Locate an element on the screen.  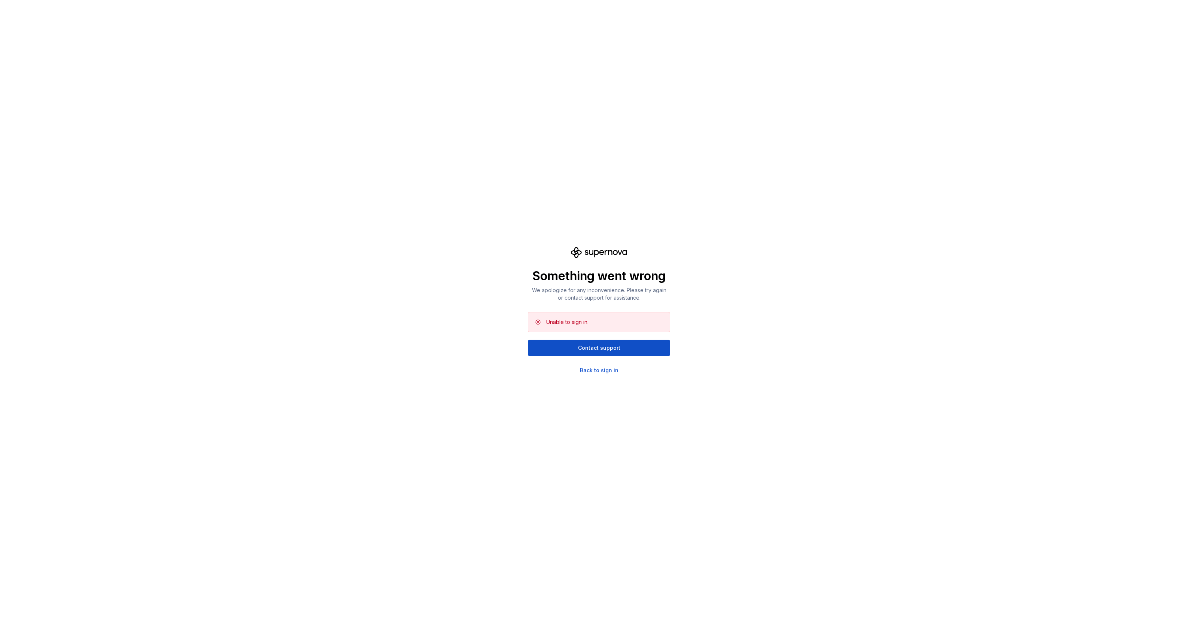
p: Something went wrong is located at coordinates (599, 276).